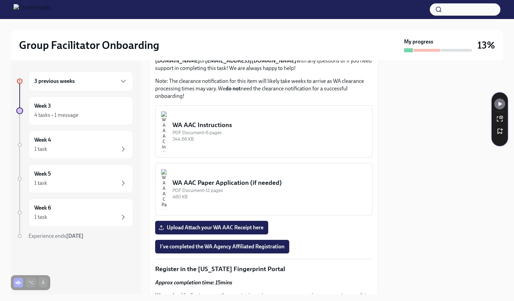  Describe the element at coordinates (264, 61) in the screenshot. I see `p: Please reach out to or with any questions or if you need support in completing this task! We are ...` at that location.